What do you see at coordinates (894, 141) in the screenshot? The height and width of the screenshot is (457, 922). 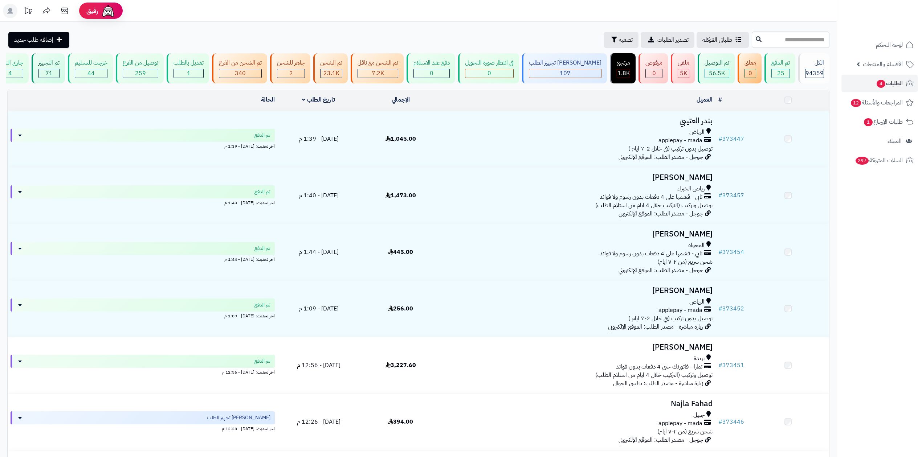 I see `span: العملاء` at bounding box center [894, 141].